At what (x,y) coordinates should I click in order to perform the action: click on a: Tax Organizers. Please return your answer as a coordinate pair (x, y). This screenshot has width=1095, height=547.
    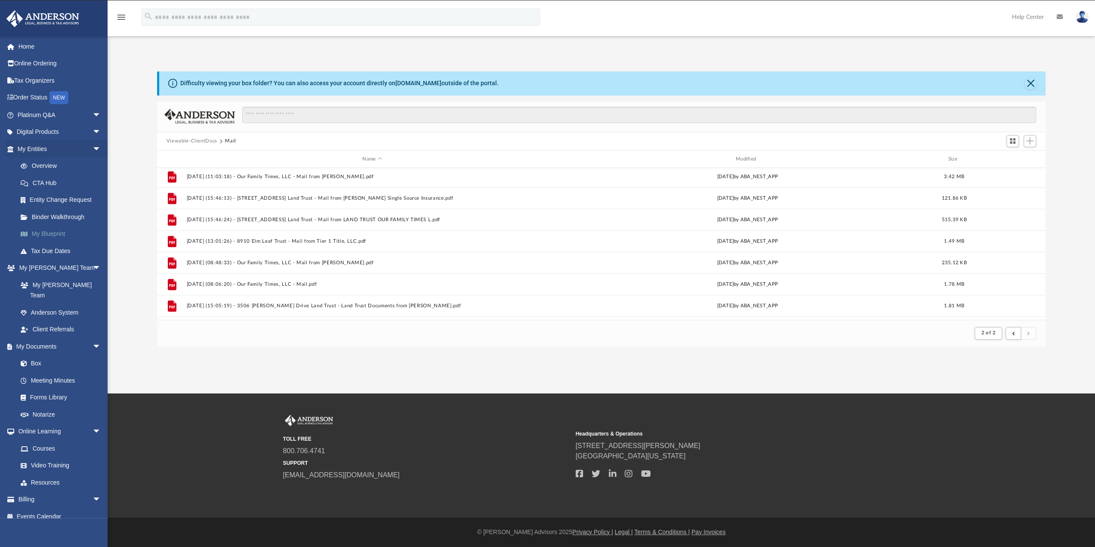
    Looking at the image, I should click on (60, 80).